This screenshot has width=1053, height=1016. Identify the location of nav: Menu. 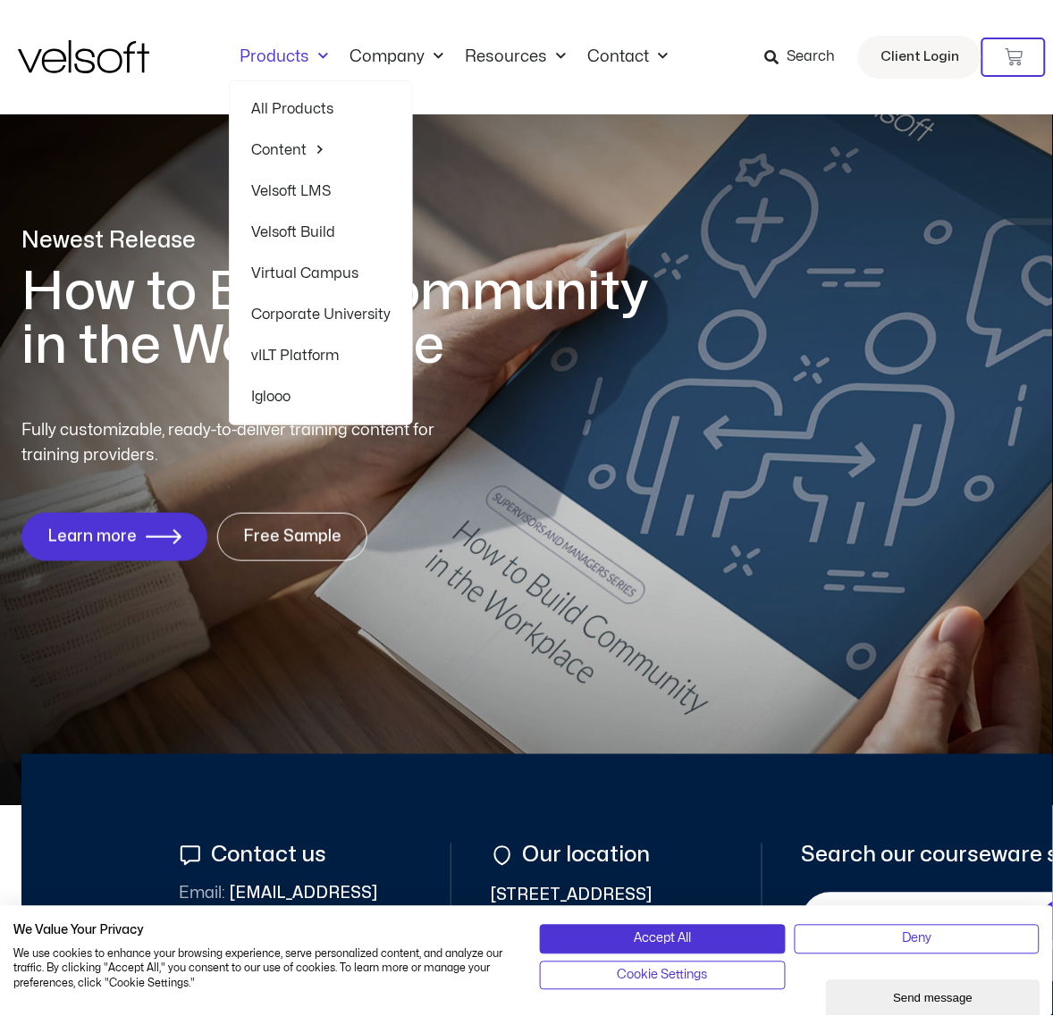
(453, 57).